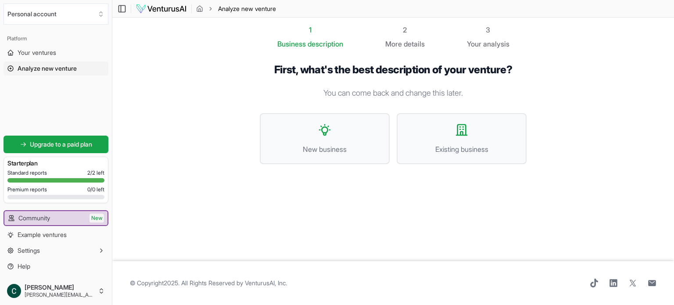  What do you see at coordinates (56, 53) in the screenshot?
I see `a: Your ventures` at bounding box center [56, 53].